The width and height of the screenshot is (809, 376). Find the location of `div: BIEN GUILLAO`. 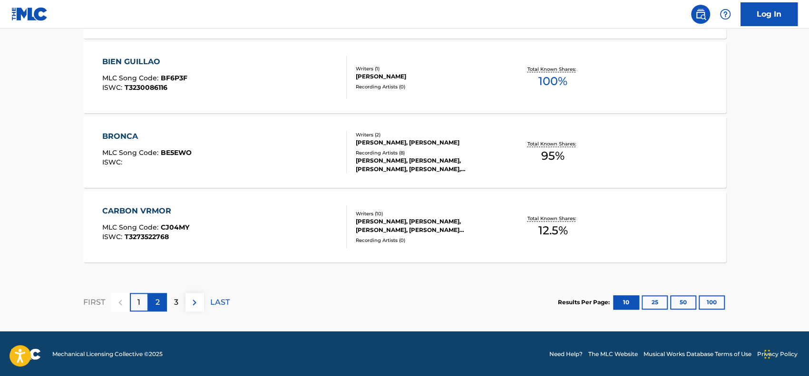

div: BIEN GUILLAO is located at coordinates (145, 62).